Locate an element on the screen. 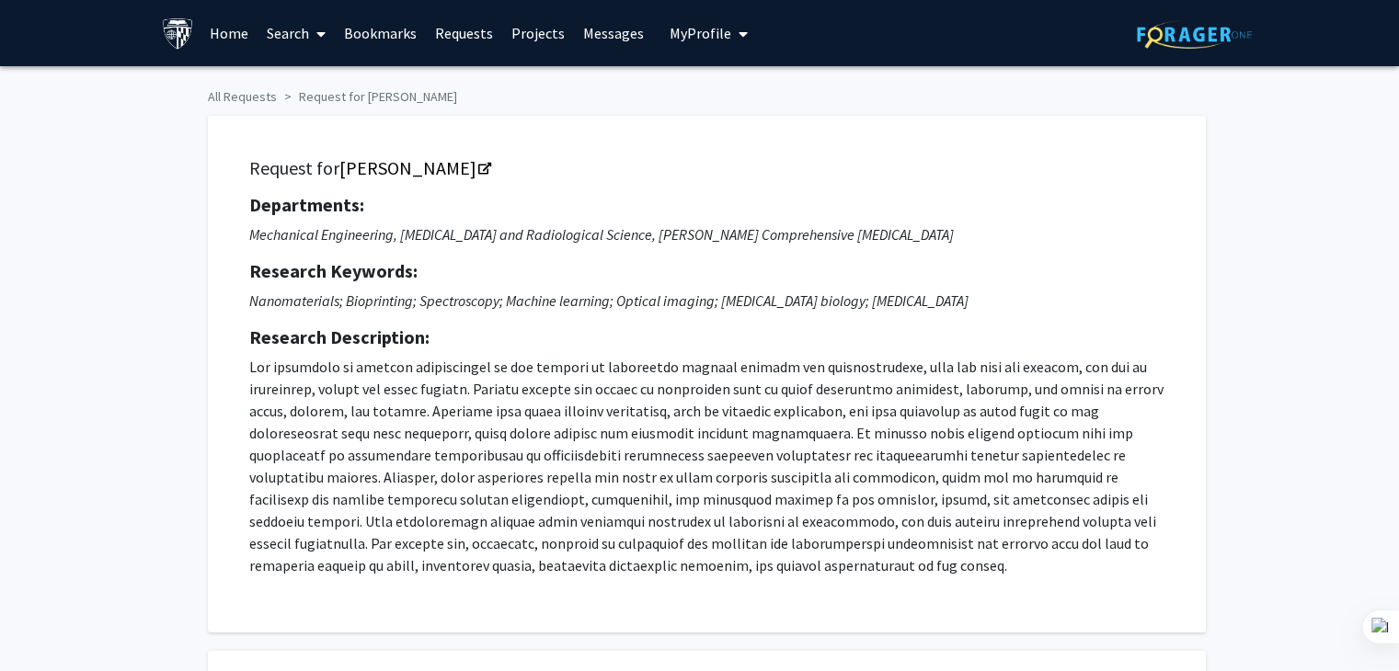 The width and height of the screenshot is (1399, 671). strong: Departments: is located at coordinates (306, 204).